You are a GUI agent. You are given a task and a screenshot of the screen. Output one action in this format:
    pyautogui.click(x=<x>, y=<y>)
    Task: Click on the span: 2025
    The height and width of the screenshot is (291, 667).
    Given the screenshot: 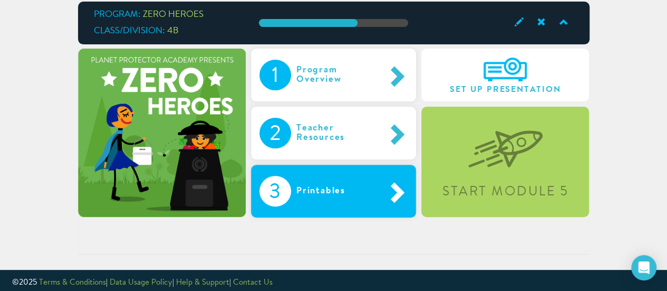 What is the action you would take?
    pyautogui.click(x=28, y=282)
    